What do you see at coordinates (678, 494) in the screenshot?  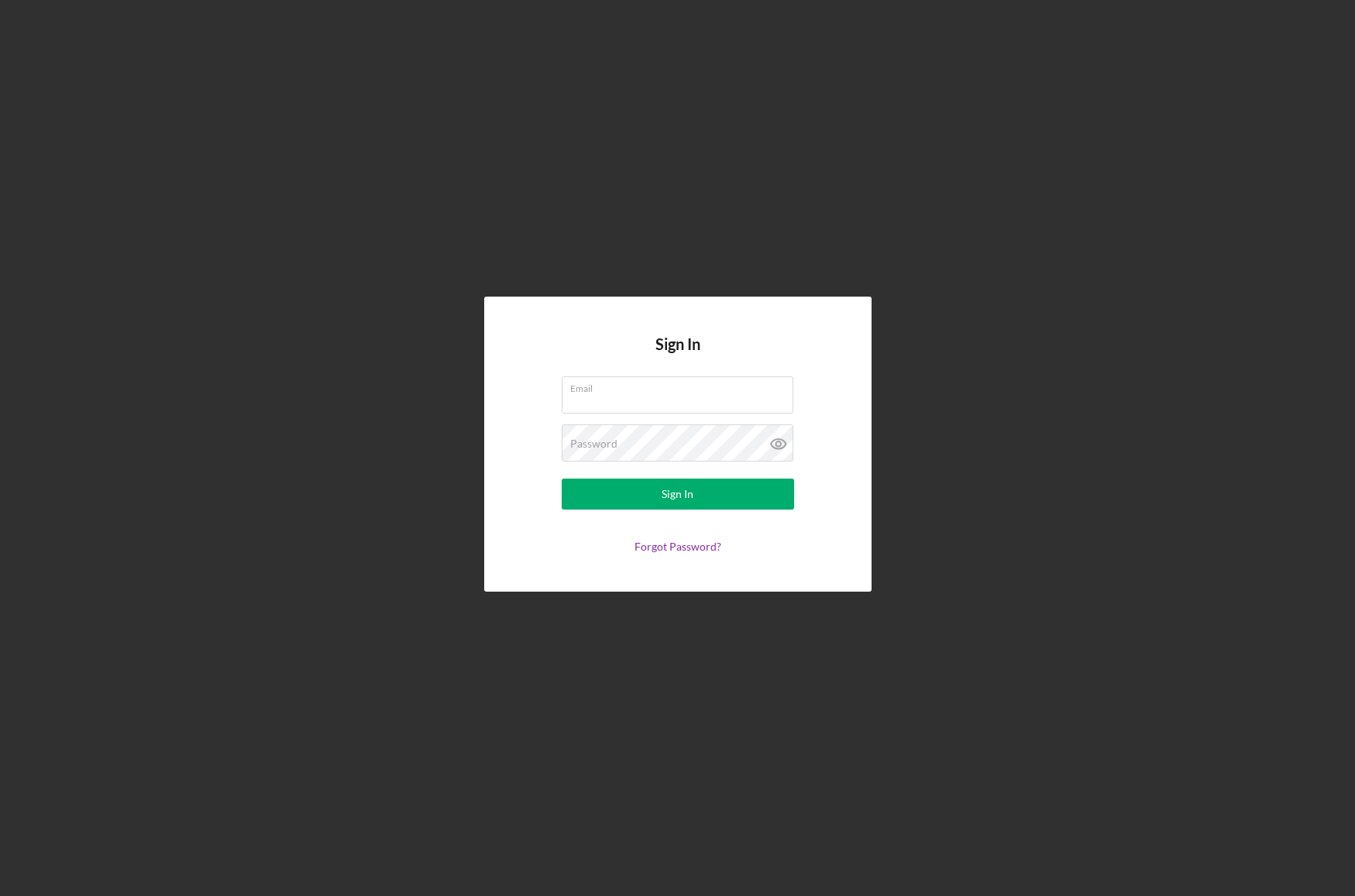 I see `button: Sign In` at bounding box center [678, 494].